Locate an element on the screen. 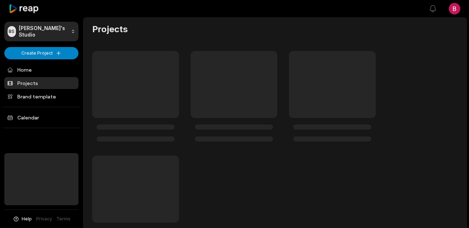 The width and height of the screenshot is (469, 228). h2: Projects is located at coordinates (110, 29).